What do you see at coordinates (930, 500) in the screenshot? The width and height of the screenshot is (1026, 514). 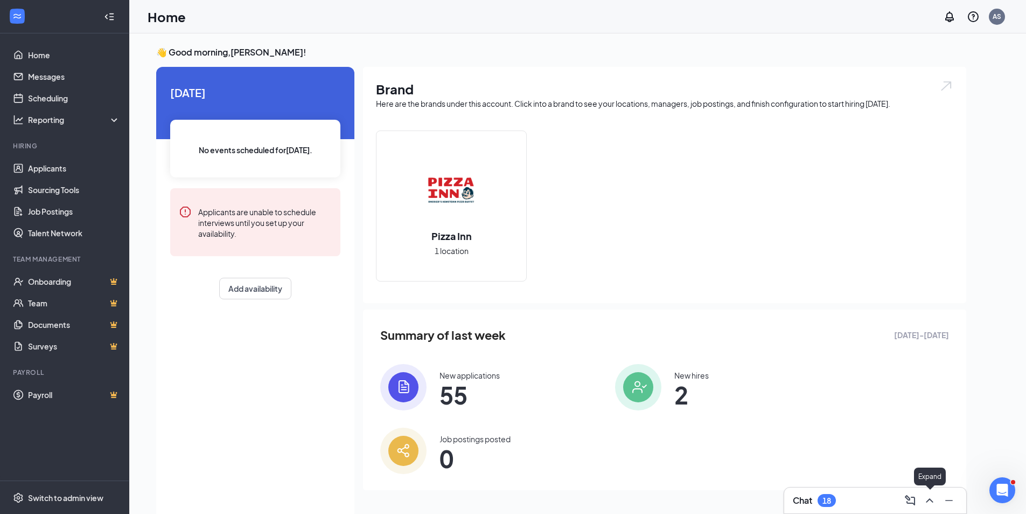 I see `svg: ChevronUp` at bounding box center [930, 500].